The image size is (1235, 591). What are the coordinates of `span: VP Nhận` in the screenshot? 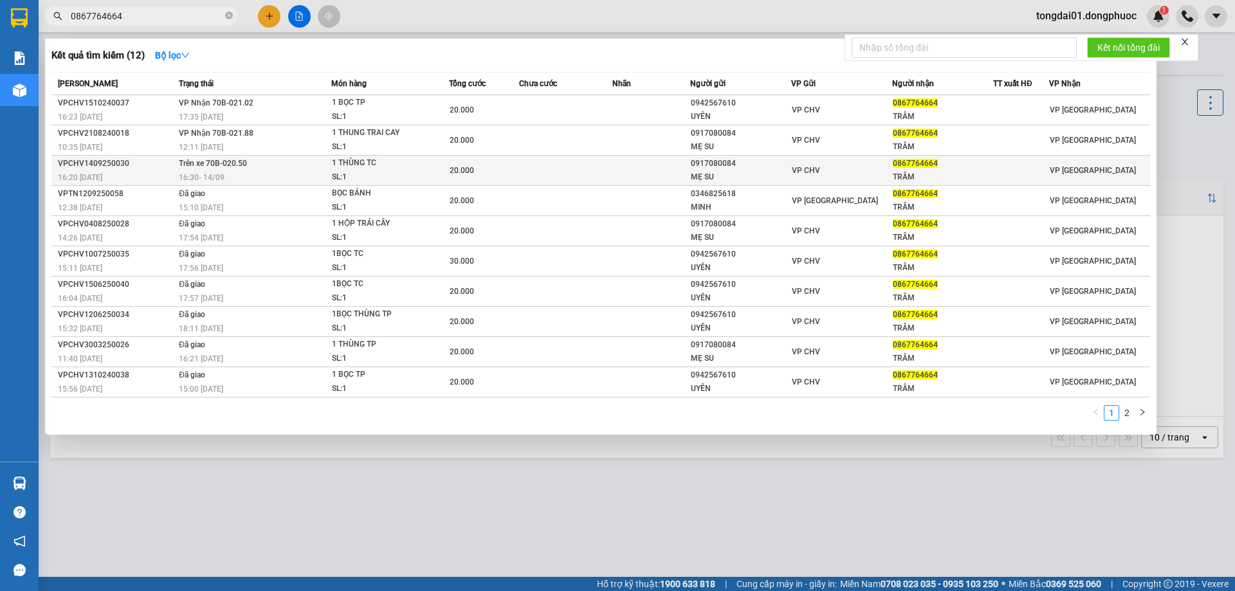 It's located at (1065, 84).